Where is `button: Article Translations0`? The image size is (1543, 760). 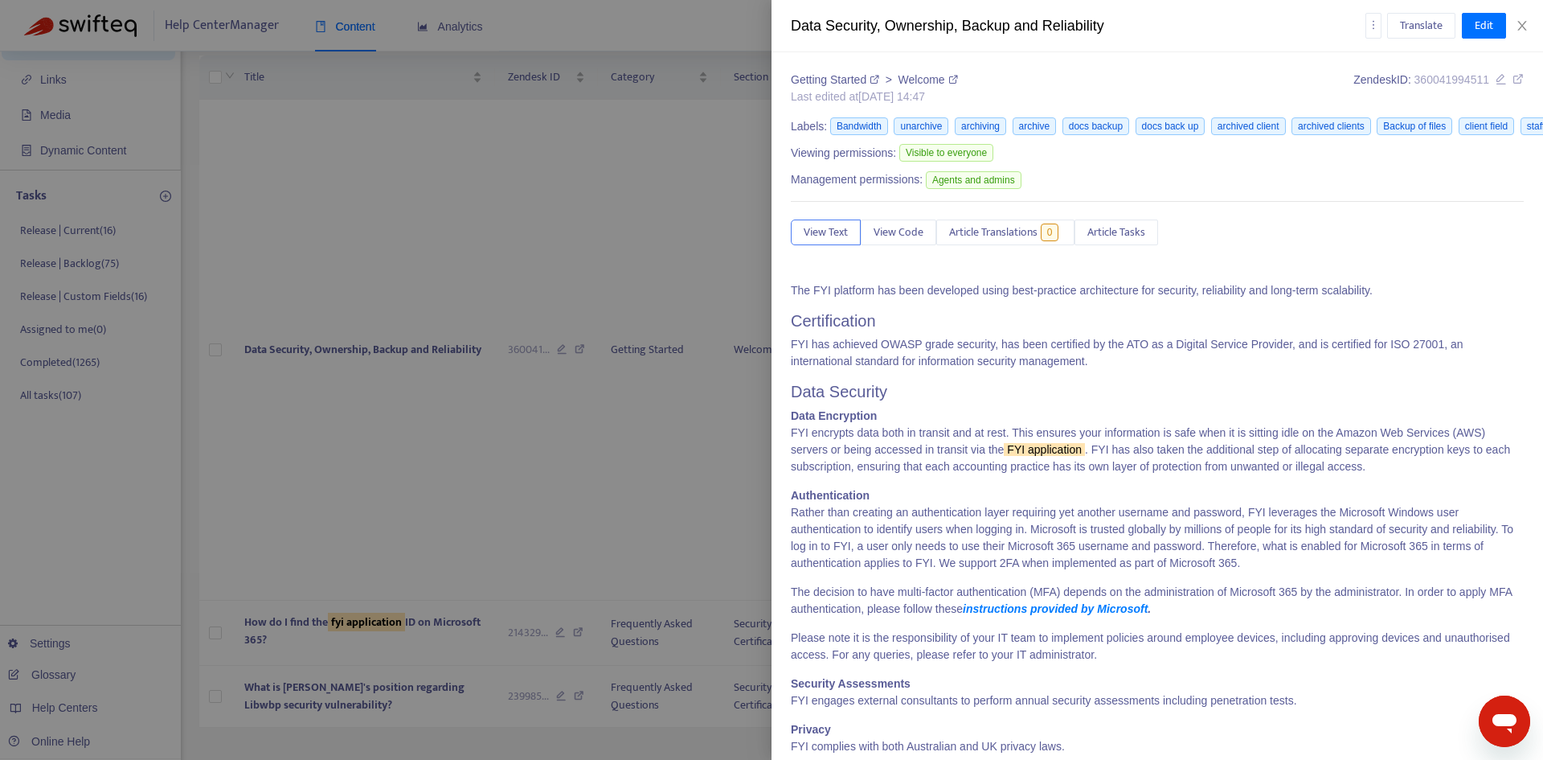
button: Article Translations0 is located at coordinates (1006, 232).